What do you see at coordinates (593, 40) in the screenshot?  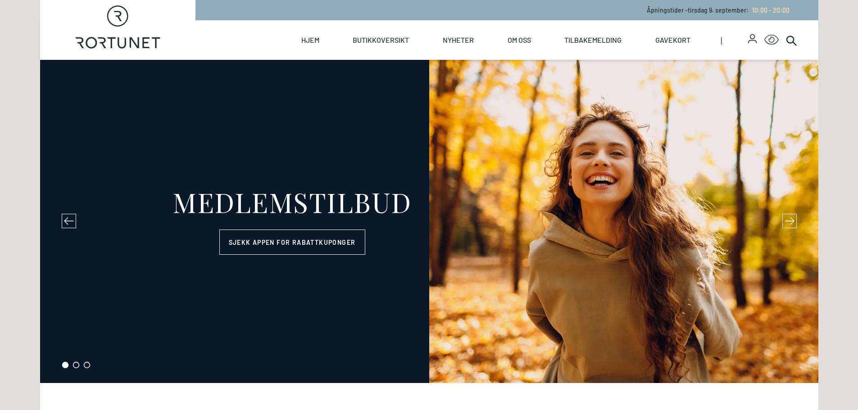 I see `a: Tilbakemelding` at bounding box center [593, 40].